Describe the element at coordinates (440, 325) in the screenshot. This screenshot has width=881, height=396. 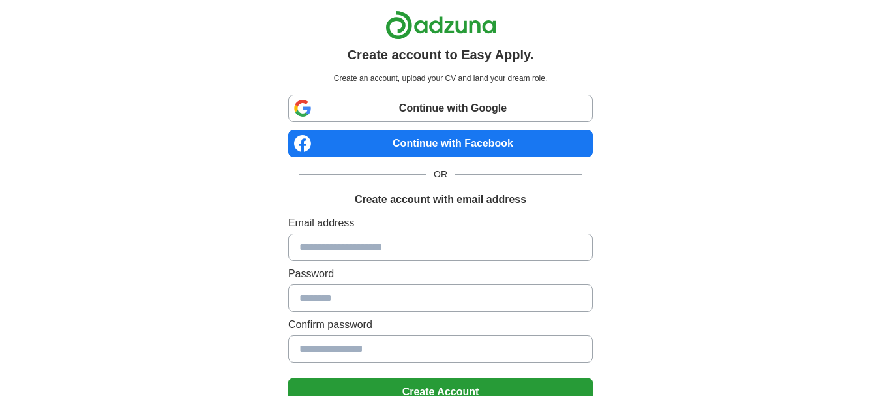
I see `label: Confirm password` at that location.